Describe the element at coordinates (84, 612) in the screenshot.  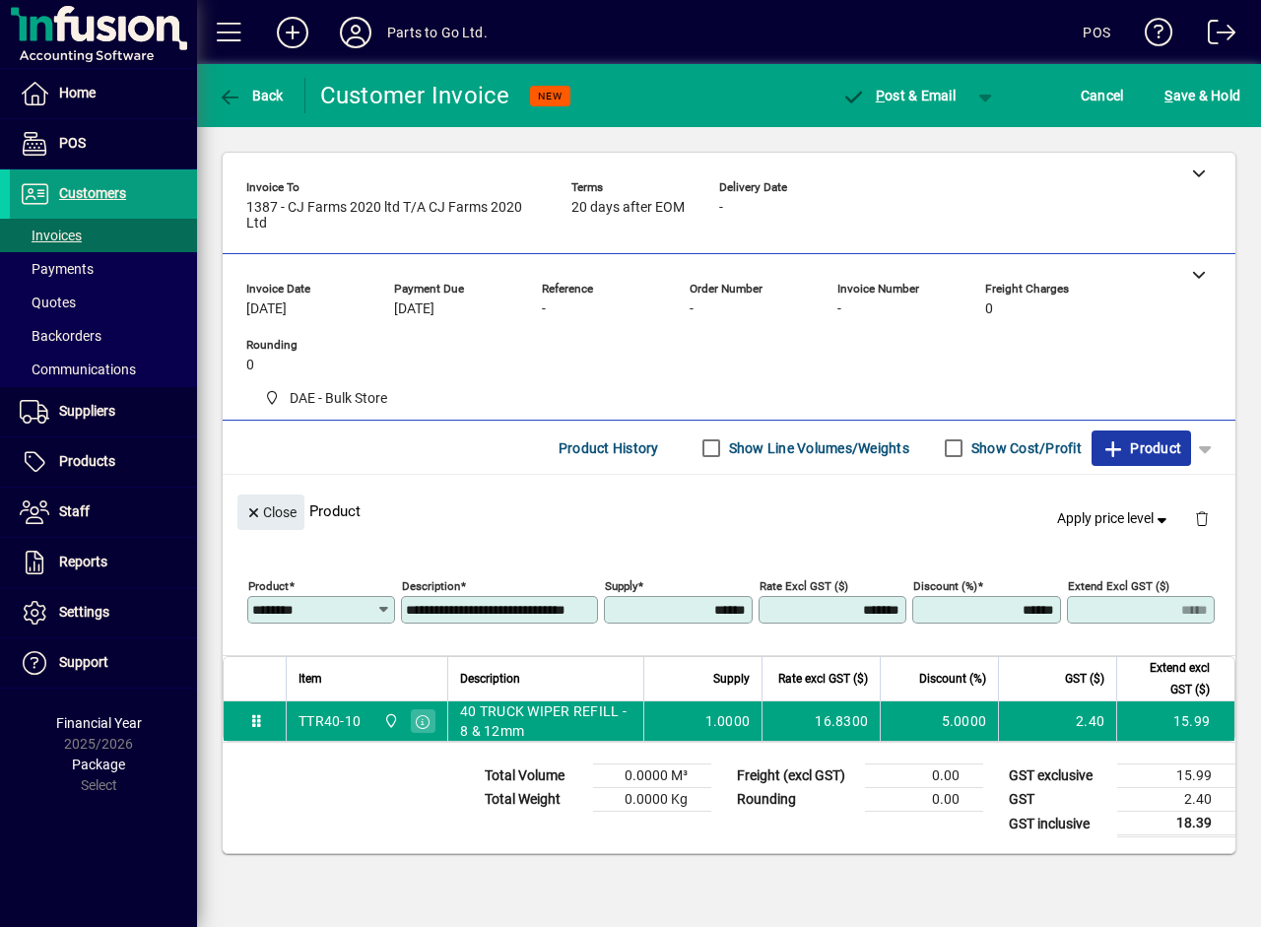
I see `span: Settings` at that location.